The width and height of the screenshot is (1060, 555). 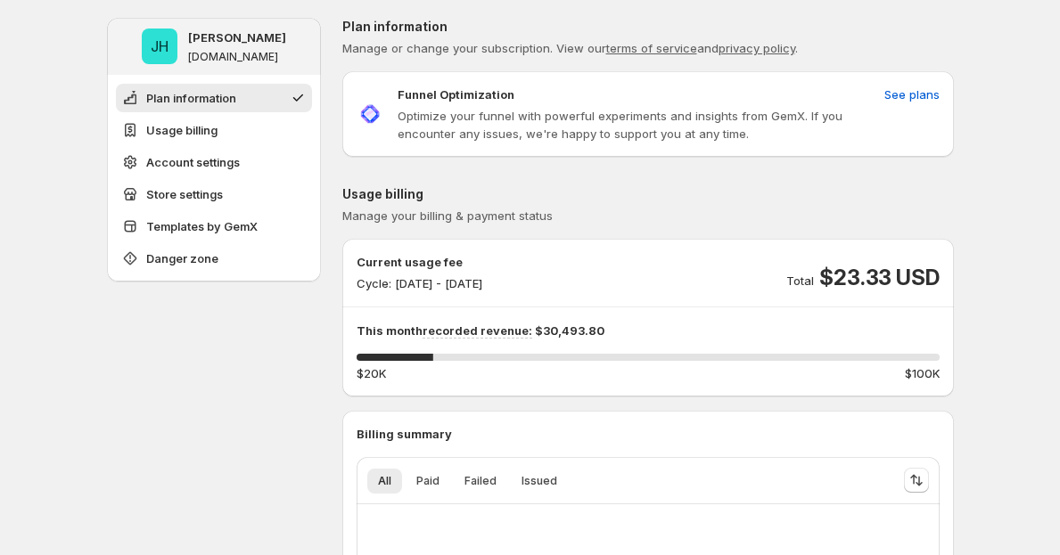 What do you see at coordinates (201, 226) in the screenshot?
I see `span: Templates by GemX` at bounding box center [201, 226].